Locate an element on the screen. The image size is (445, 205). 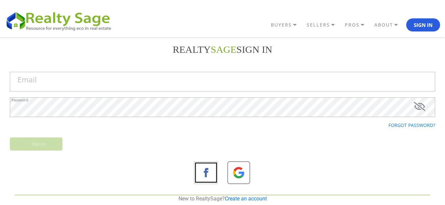
img: REALTY SAGE is located at coordinates (61, 21).